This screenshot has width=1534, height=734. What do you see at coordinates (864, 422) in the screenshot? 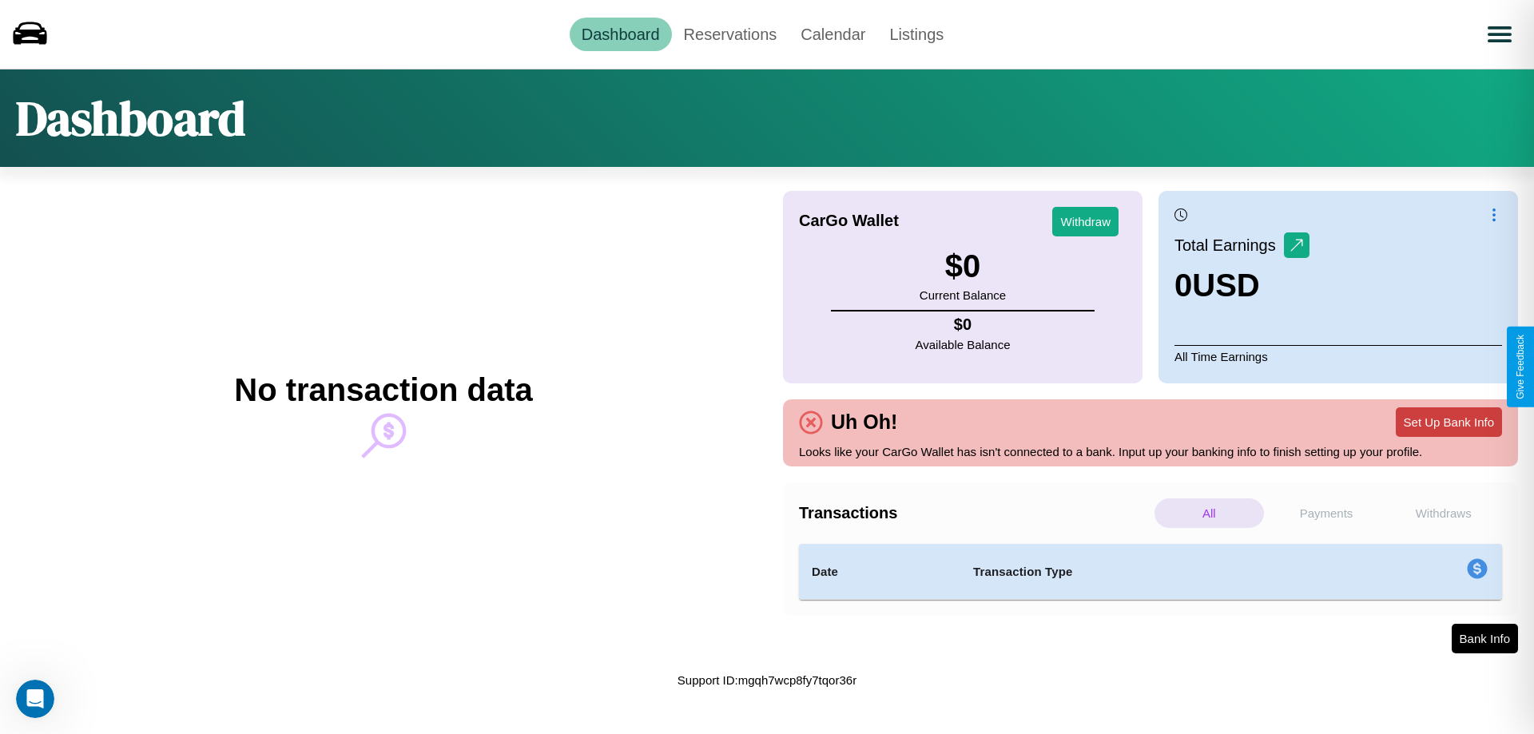
I see `h4: Uh Oh!` at bounding box center [864, 422].